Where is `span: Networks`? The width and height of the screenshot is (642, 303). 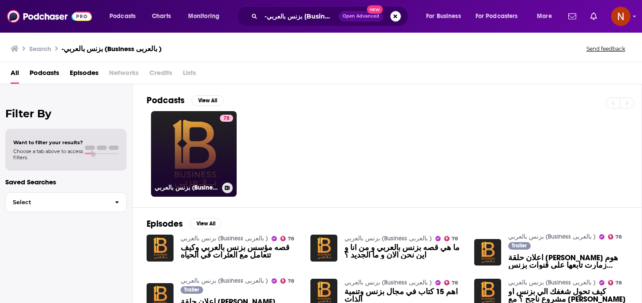
span: Networks is located at coordinates (124, 75).